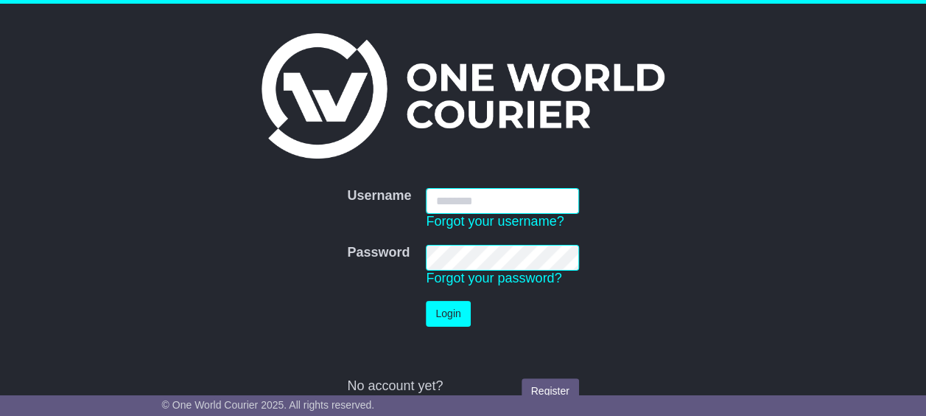  What do you see at coordinates (268, 405) in the screenshot?
I see `span: © One World Courier 2025. All rights reserved.` at bounding box center [268, 405].